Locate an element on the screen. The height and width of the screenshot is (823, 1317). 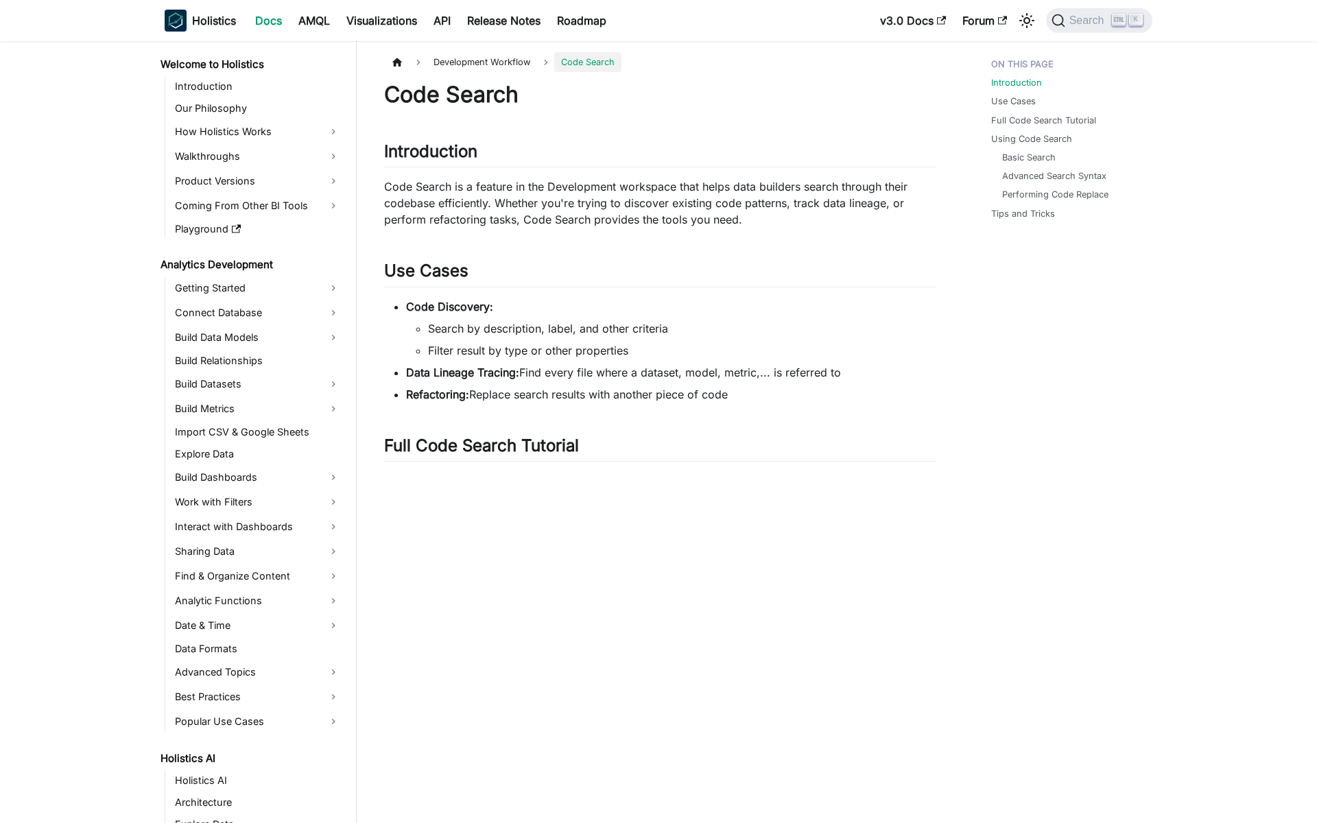
a: Advanced Search Syntax is located at coordinates (1054, 176).